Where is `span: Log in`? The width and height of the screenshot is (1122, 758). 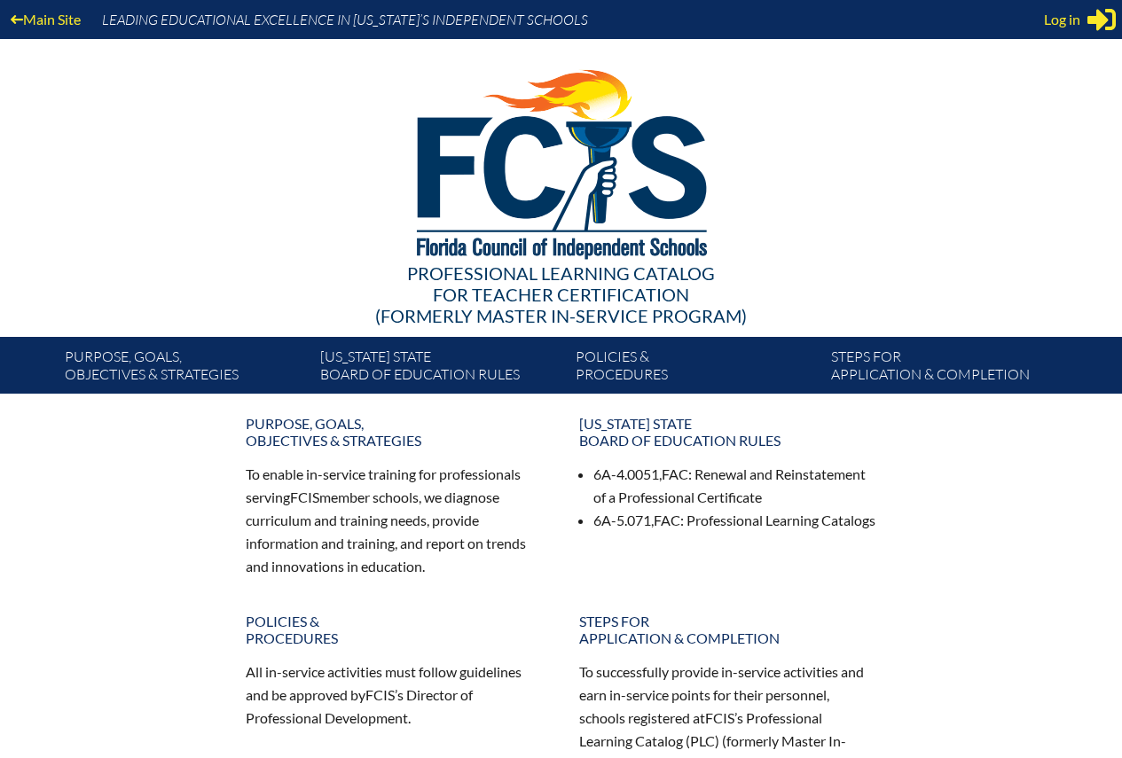
span: Log in is located at coordinates (1061, 20).